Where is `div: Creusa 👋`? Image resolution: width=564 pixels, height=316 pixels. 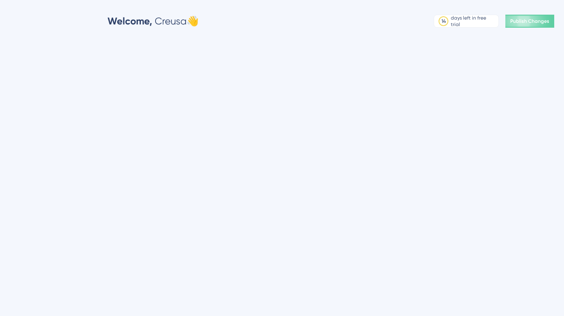 div: Creusa 👋 is located at coordinates (153, 21).